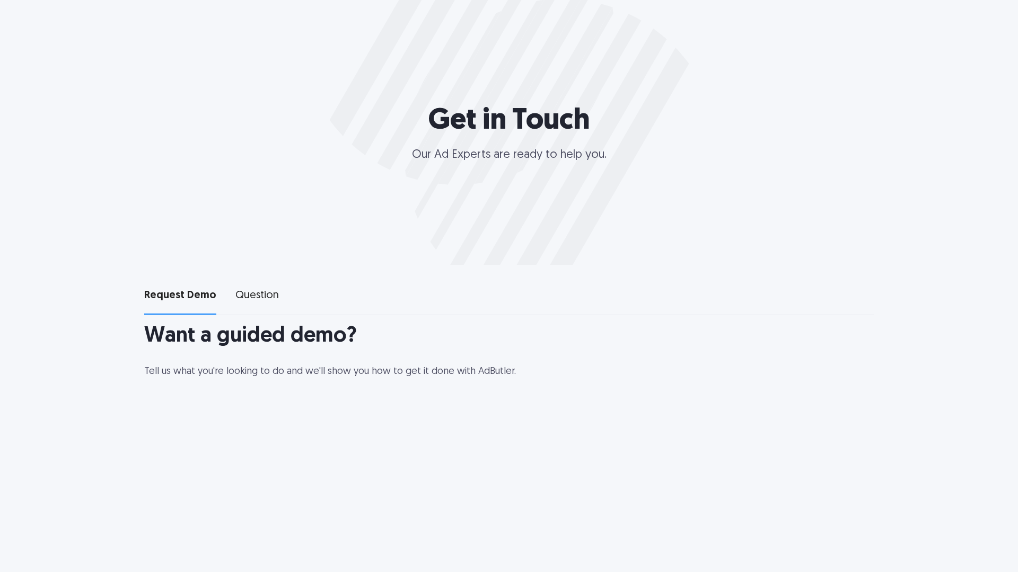 This screenshot has height=572, width=1018. Describe the element at coordinates (180, 296) in the screenshot. I see `div: Request Demo` at that location.